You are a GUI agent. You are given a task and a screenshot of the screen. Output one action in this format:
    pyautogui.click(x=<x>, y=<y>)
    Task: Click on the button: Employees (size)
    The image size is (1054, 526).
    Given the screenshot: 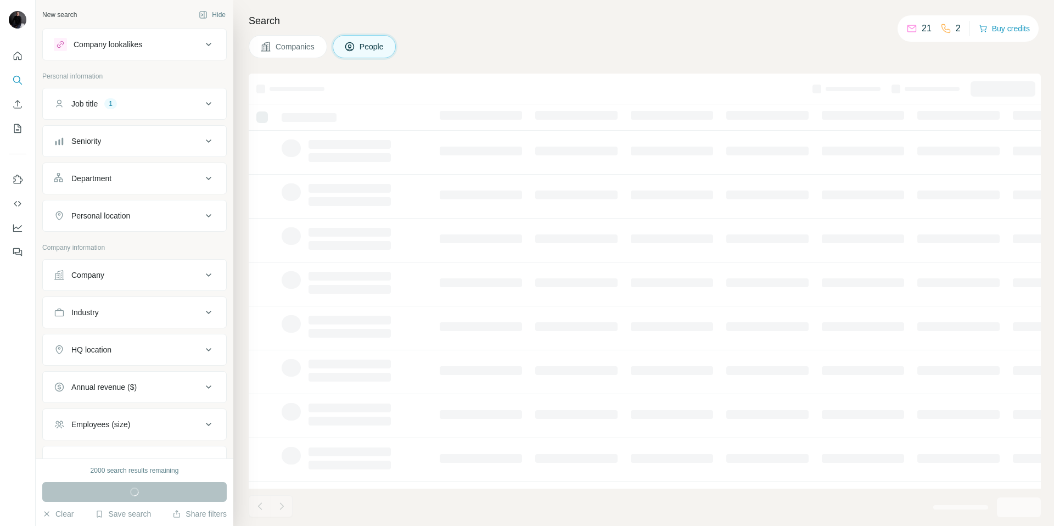 What is the action you would take?
    pyautogui.click(x=134, y=424)
    